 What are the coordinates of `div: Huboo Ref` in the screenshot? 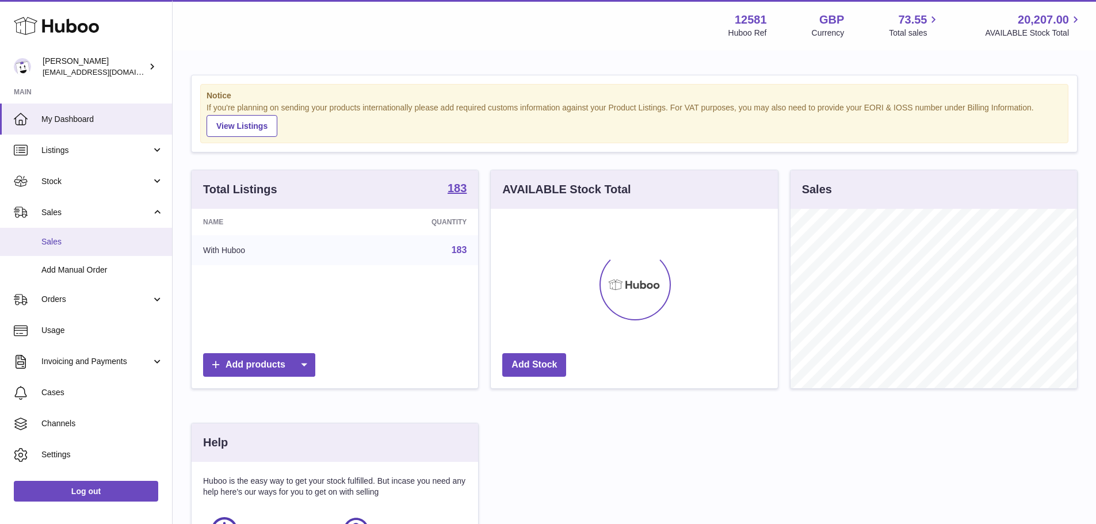 It's located at (747, 33).